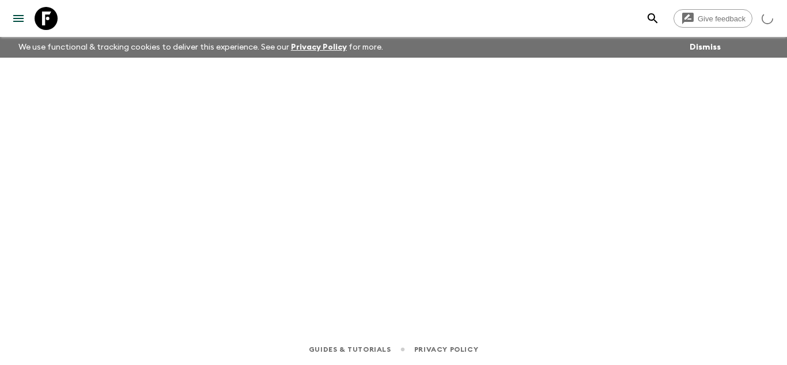  I want to click on button: Dismiss, so click(705, 47).